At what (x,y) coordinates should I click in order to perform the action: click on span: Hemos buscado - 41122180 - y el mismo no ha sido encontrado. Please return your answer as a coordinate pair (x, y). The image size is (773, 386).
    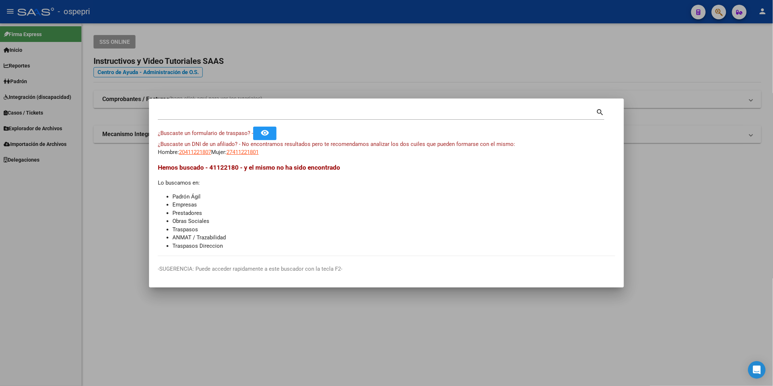
    Looking at the image, I should click on (249, 168).